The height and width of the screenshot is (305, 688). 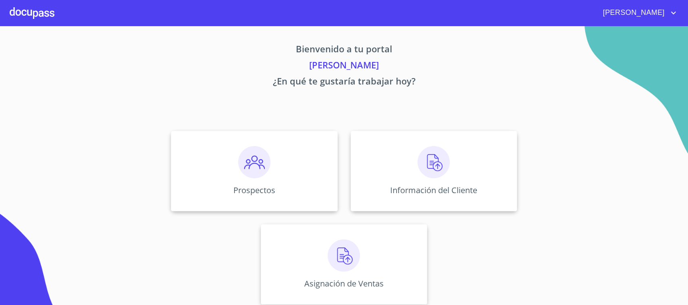 What do you see at coordinates (344, 50) in the screenshot?
I see `p: Bienvenido a tu portal` at bounding box center [344, 50].